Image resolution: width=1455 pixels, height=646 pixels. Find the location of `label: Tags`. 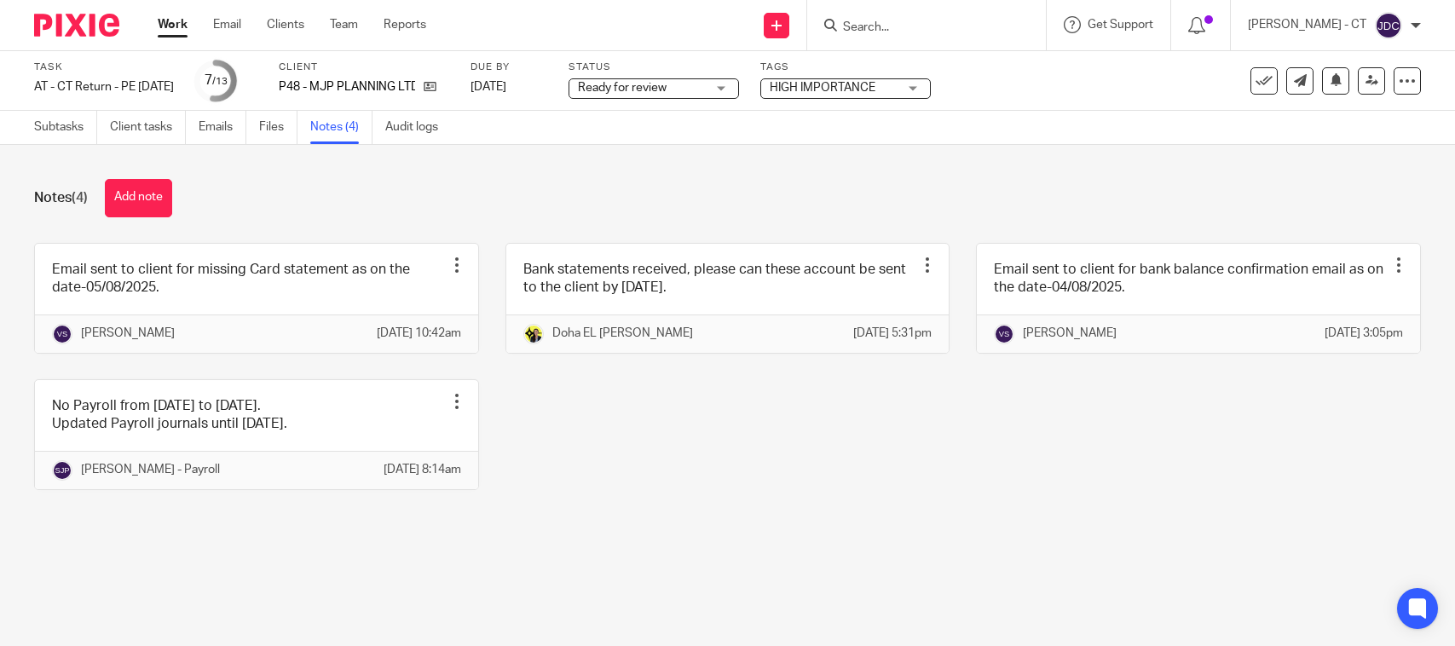

label: Tags is located at coordinates (846, 67).